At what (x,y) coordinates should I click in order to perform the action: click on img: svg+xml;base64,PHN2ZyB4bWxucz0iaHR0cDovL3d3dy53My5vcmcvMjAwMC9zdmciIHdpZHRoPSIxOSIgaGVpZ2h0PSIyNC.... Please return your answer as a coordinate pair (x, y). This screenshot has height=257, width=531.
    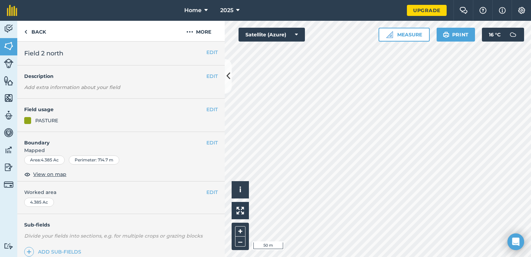
    Looking at the image, I should click on (446, 35).